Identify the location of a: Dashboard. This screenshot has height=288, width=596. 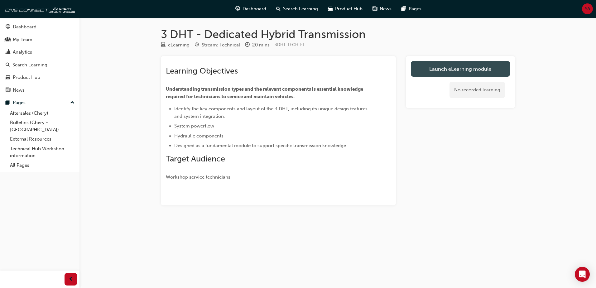
(40, 27).